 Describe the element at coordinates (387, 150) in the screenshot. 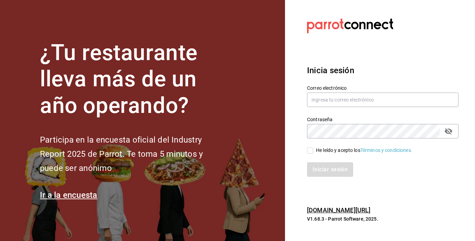

I see `a: Términos y condiciones.` at that location.